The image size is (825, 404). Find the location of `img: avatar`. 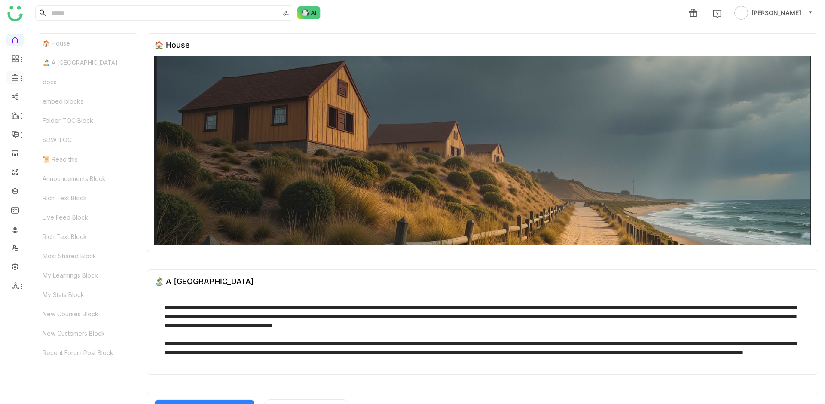

img: avatar is located at coordinates (741, 13).